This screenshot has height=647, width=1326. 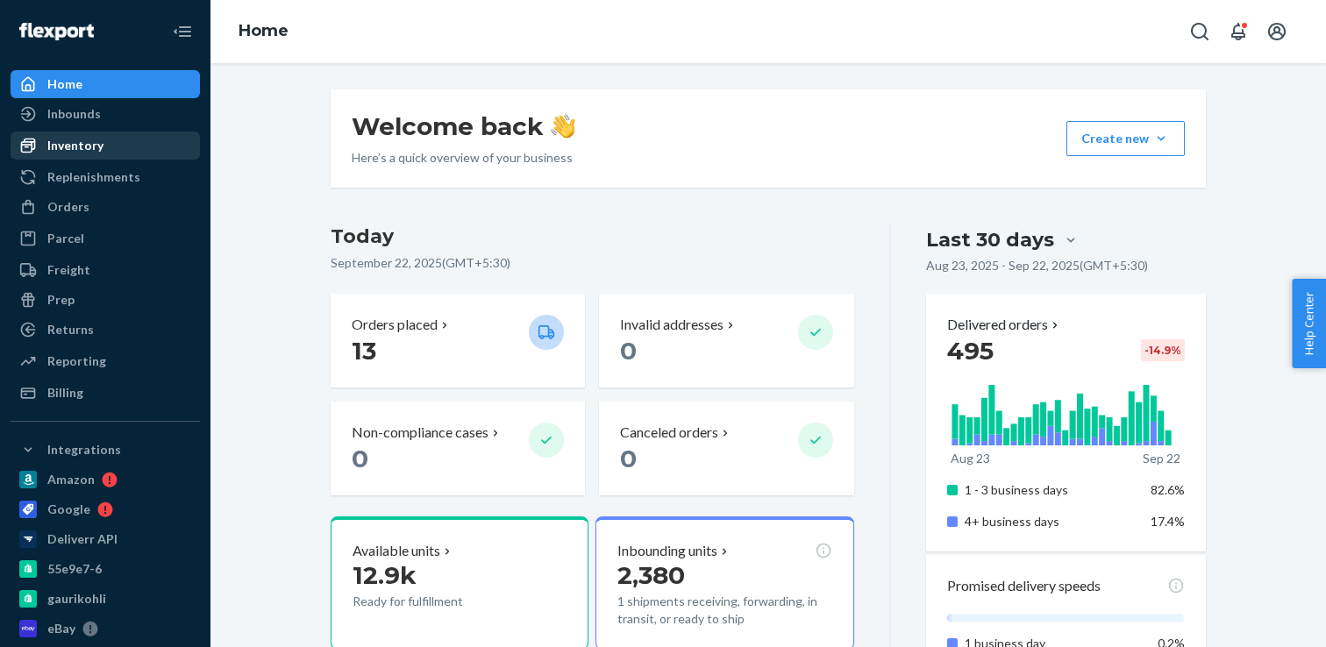 I want to click on p: Canceled orders, so click(x=669, y=432).